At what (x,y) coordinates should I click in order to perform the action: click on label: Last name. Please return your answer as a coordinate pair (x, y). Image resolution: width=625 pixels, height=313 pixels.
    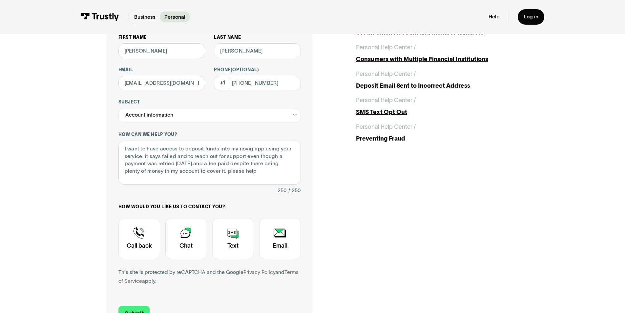
    Looking at the image, I should click on (257, 37).